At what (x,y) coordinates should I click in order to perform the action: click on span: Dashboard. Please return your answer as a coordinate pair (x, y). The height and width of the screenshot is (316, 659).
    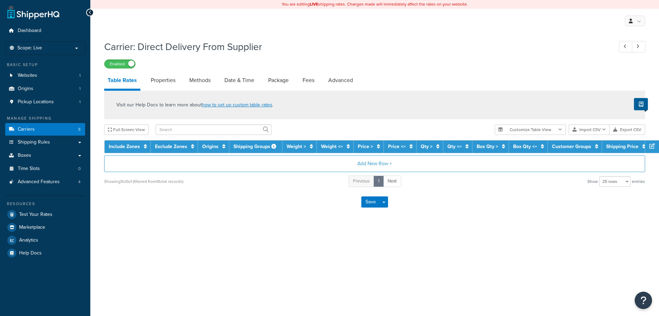
    Looking at the image, I should click on (30, 31).